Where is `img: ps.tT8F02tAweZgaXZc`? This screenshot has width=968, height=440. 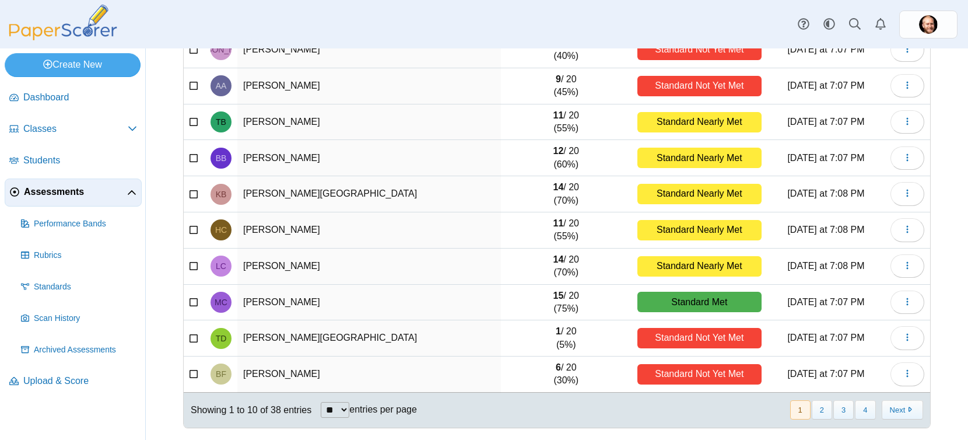 img: ps.tT8F02tAweZgaXZc is located at coordinates (928, 24).